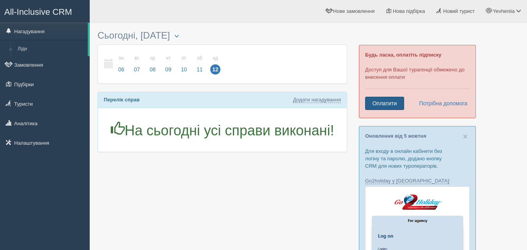 The height and width of the screenshot is (250, 527). Describe the element at coordinates (184, 69) in the screenshot. I see `span: 10` at that location.